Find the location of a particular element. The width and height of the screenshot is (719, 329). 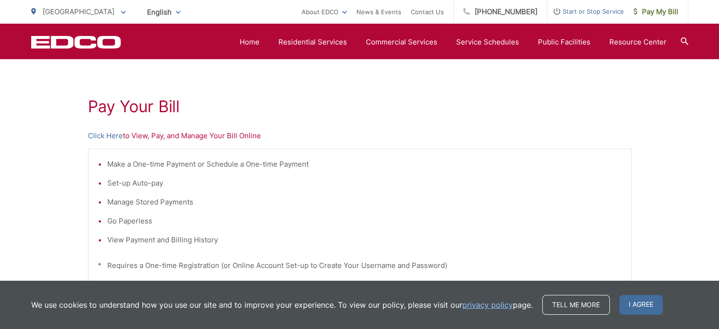

a: Click Here is located at coordinates (105, 136).